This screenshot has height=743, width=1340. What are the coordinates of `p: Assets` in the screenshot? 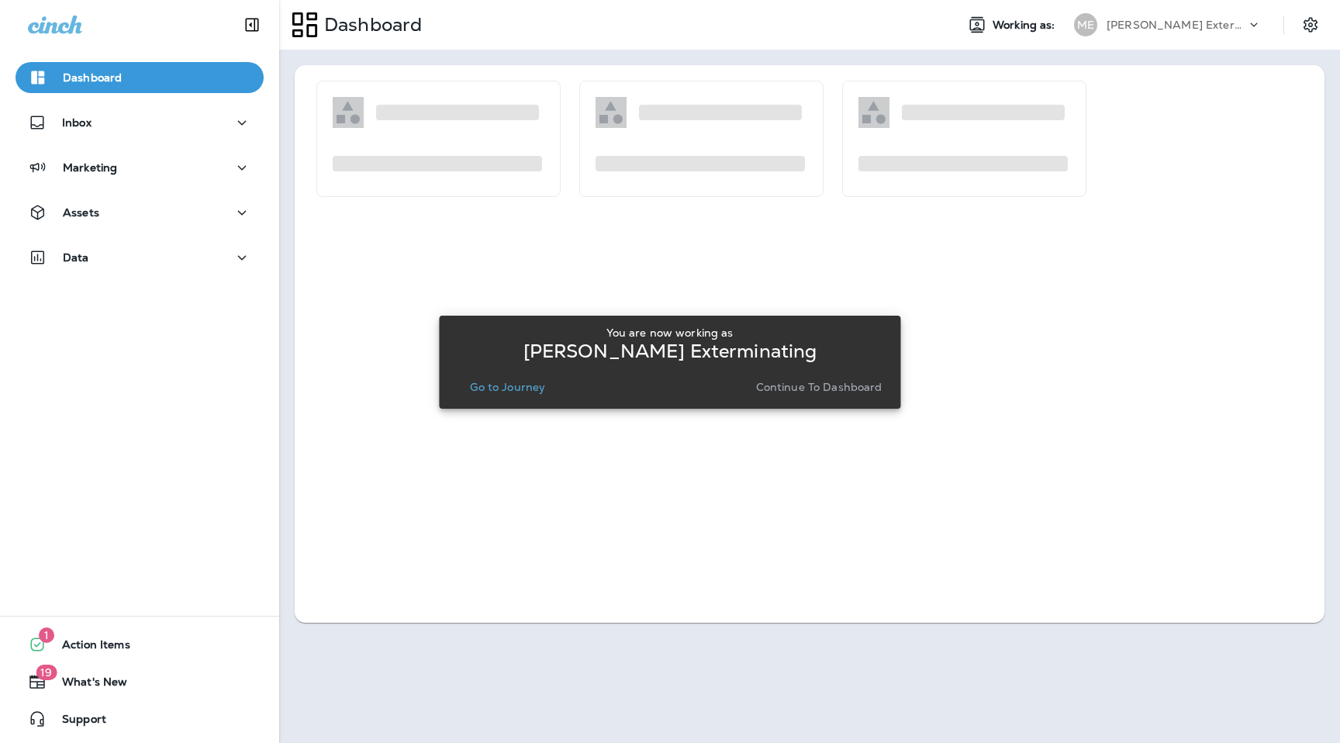 It's located at (81, 212).